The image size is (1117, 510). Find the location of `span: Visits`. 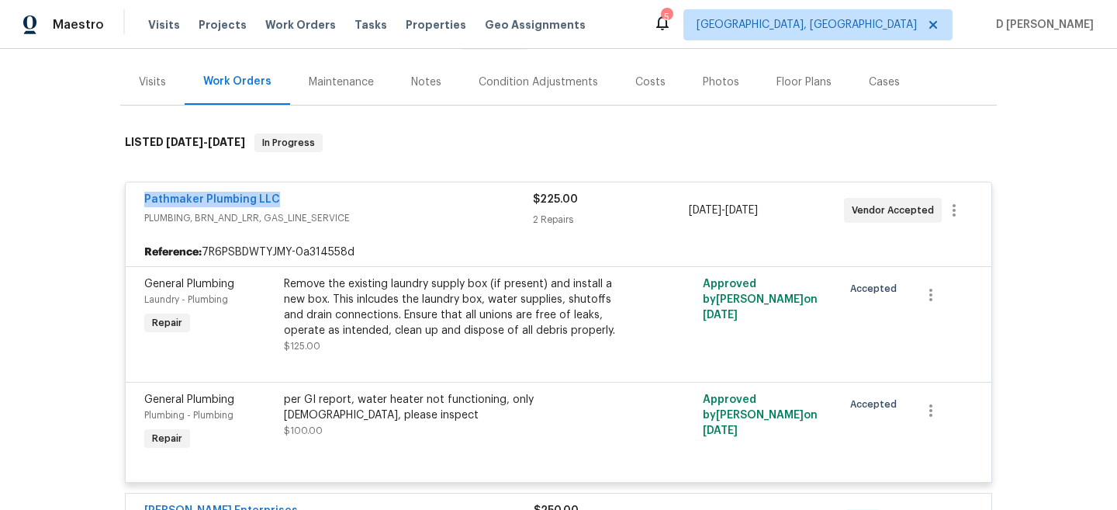

span: Visits is located at coordinates (164, 25).